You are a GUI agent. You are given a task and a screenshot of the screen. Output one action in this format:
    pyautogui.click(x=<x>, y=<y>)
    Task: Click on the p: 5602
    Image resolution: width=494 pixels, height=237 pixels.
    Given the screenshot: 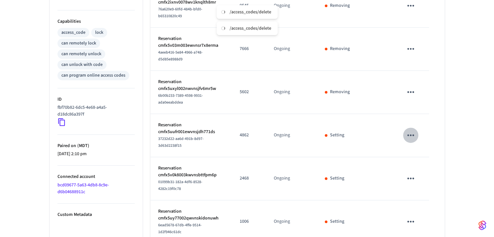 What is the action you would take?
    pyautogui.click(x=249, y=92)
    